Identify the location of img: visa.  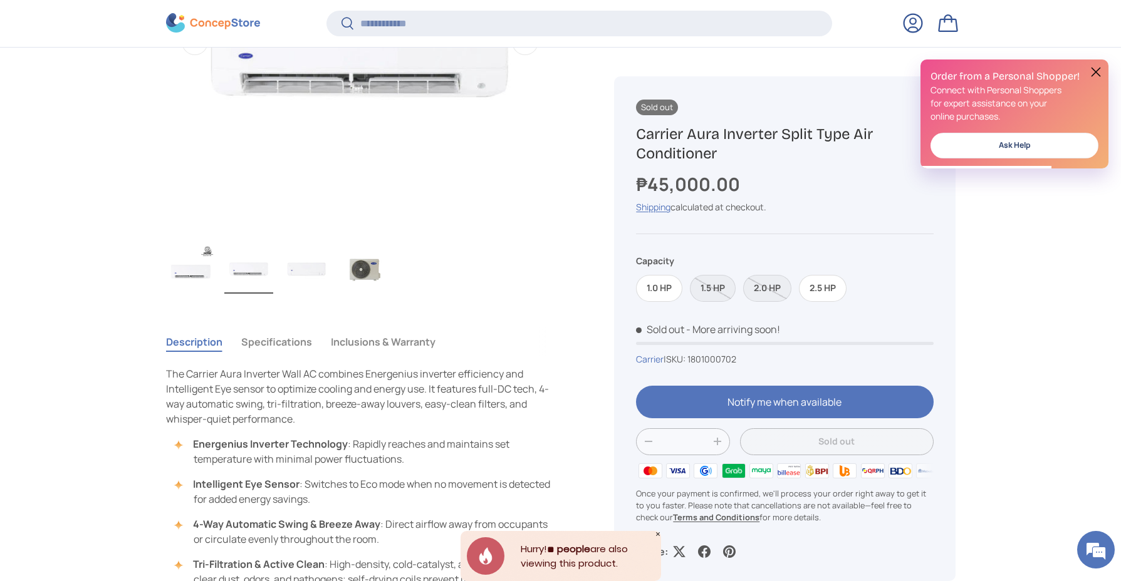
(678, 471).